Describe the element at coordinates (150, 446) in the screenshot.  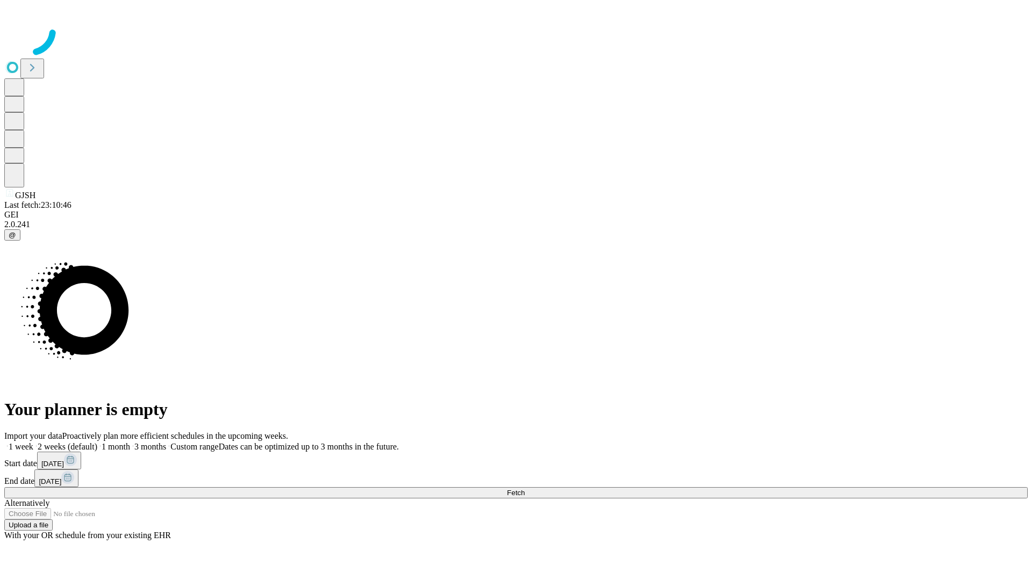
I see `span: 3 months` at that location.